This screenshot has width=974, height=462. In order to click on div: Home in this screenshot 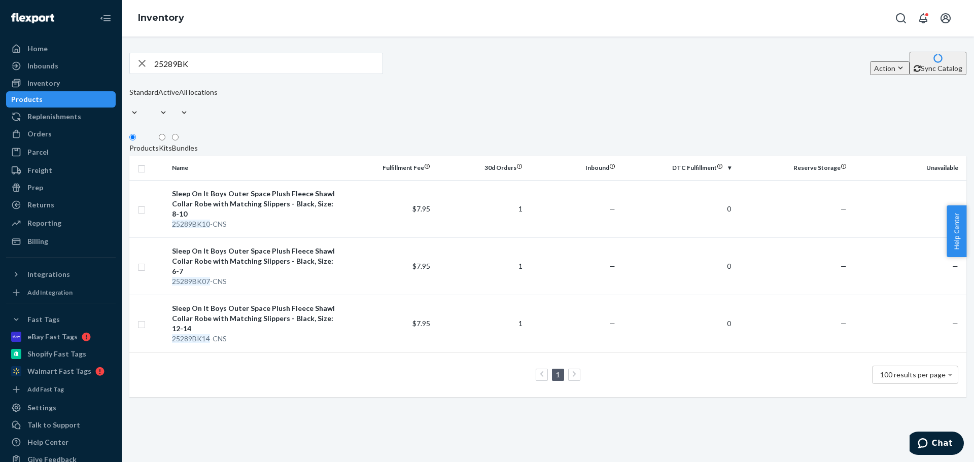, I will do `click(38, 49)`.